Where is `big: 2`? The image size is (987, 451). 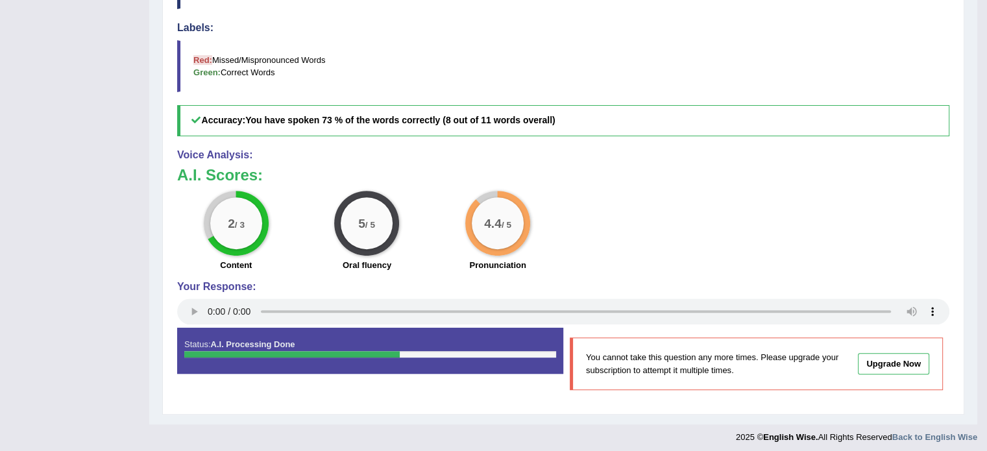 big: 2 is located at coordinates (231, 223).